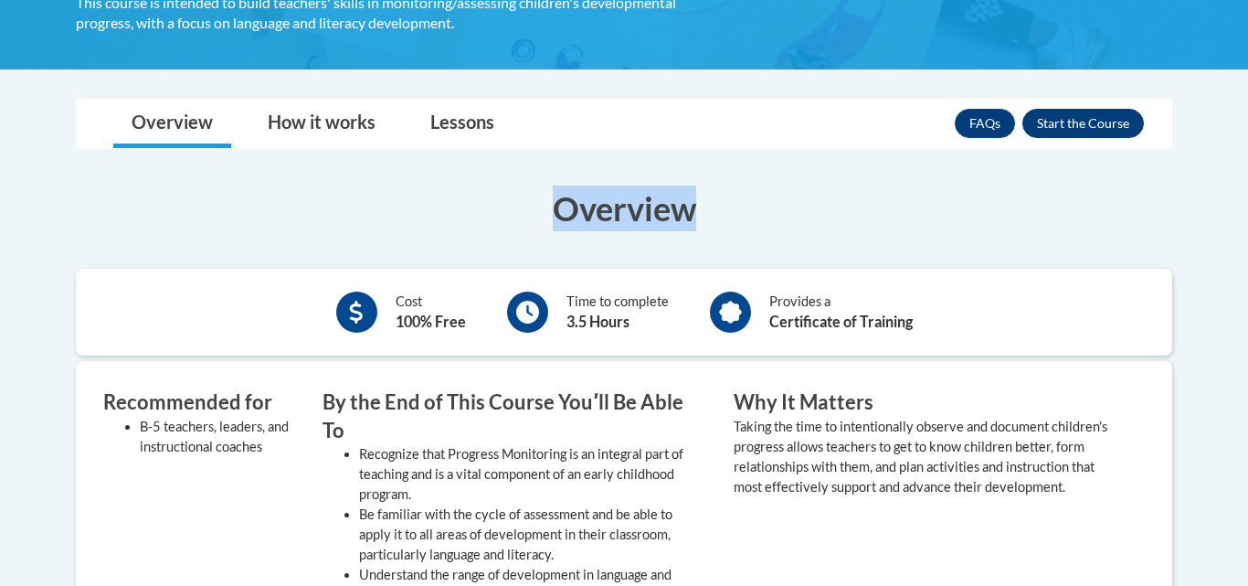 The width and height of the screenshot is (1248, 586). Describe the element at coordinates (533, 535) in the screenshot. I see `li: Be familiar with the cycle of assessment and be able to apply it to all areas of development in t...` at that location.